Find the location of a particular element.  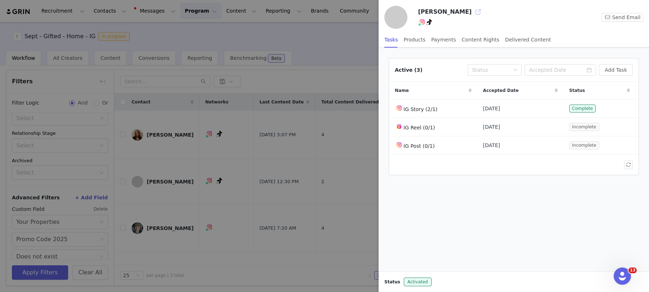

div: Delivered Content is located at coordinates (528, 40).